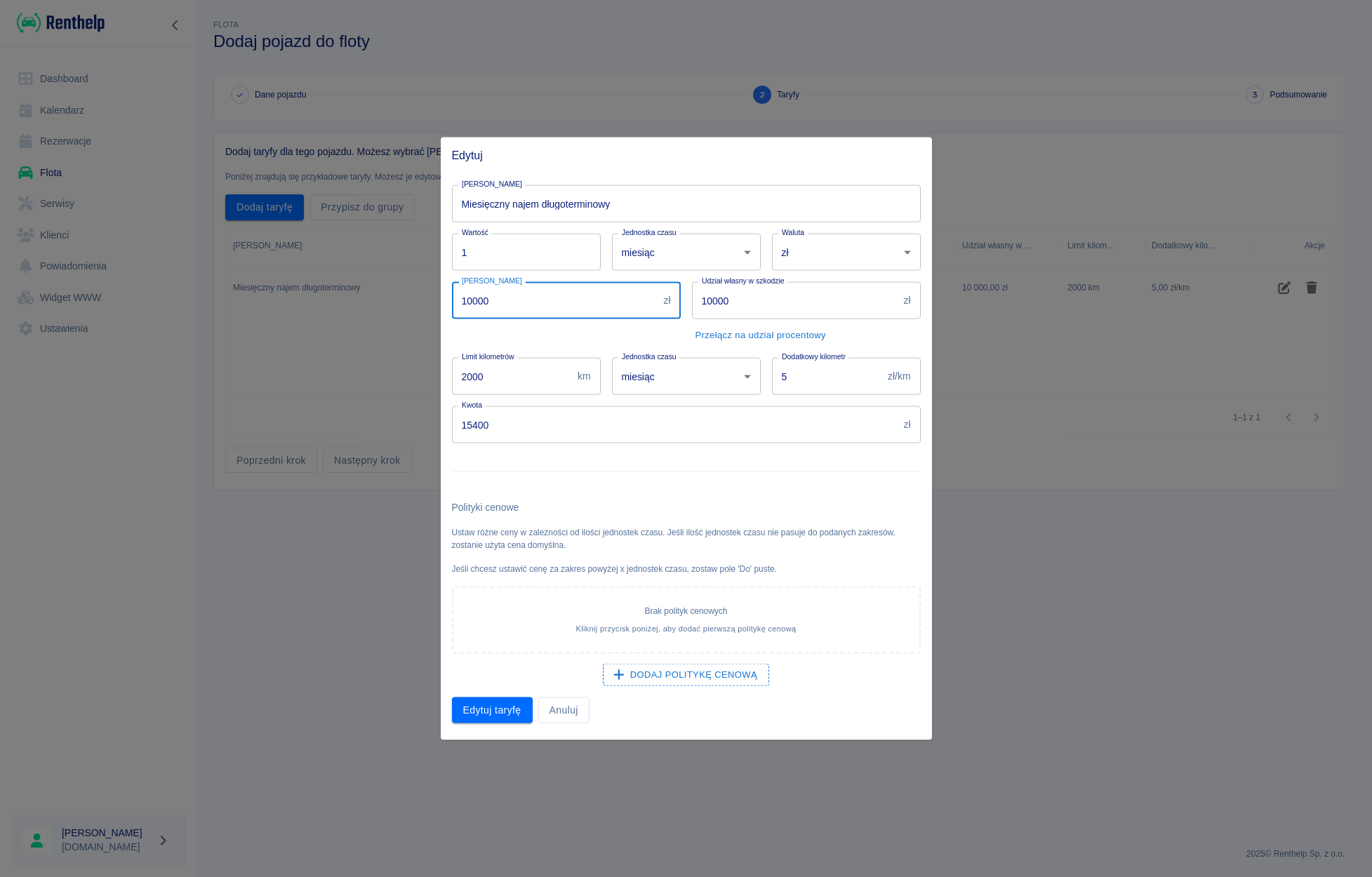 The width and height of the screenshot is (1372, 877). What do you see at coordinates (686, 611) in the screenshot?
I see `p: Brak polityk cenowych` at bounding box center [686, 611].